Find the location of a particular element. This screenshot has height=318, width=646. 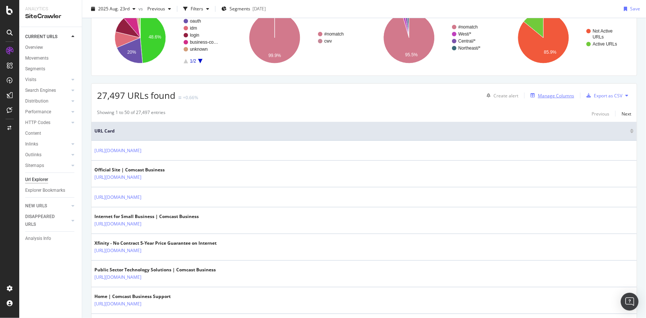

button: Next is located at coordinates (627, 114).